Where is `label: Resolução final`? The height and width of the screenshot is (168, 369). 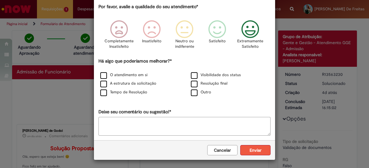
label: Resolução final is located at coordinates (209, 84).